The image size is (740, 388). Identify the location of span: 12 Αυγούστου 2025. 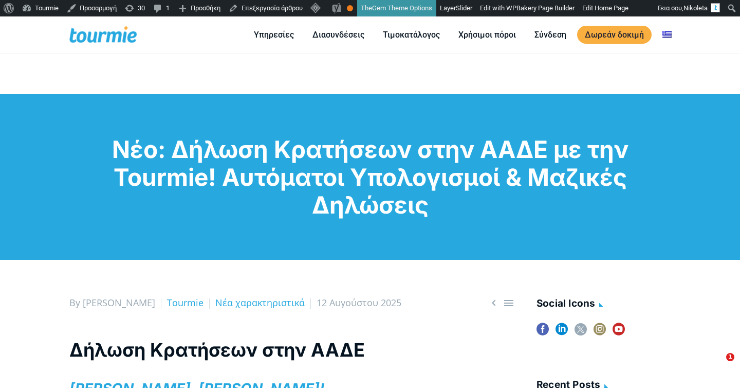
(359, 302).